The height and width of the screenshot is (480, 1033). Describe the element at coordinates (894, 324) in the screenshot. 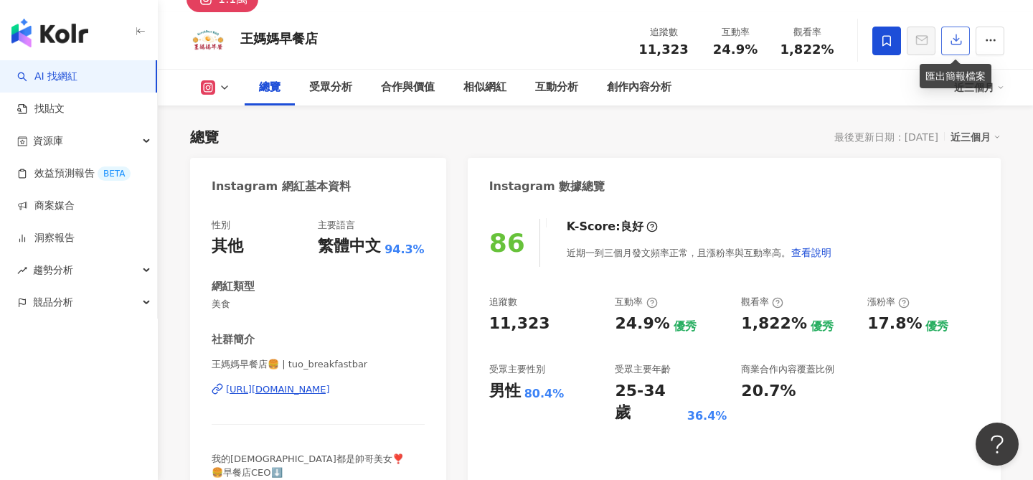

I see `div: 17.8%` at that location.